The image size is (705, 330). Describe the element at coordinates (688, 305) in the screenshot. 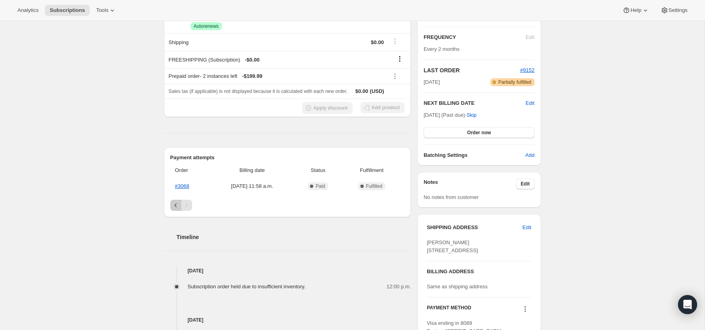

I see `div: Open Intercom Messenger` at that location.